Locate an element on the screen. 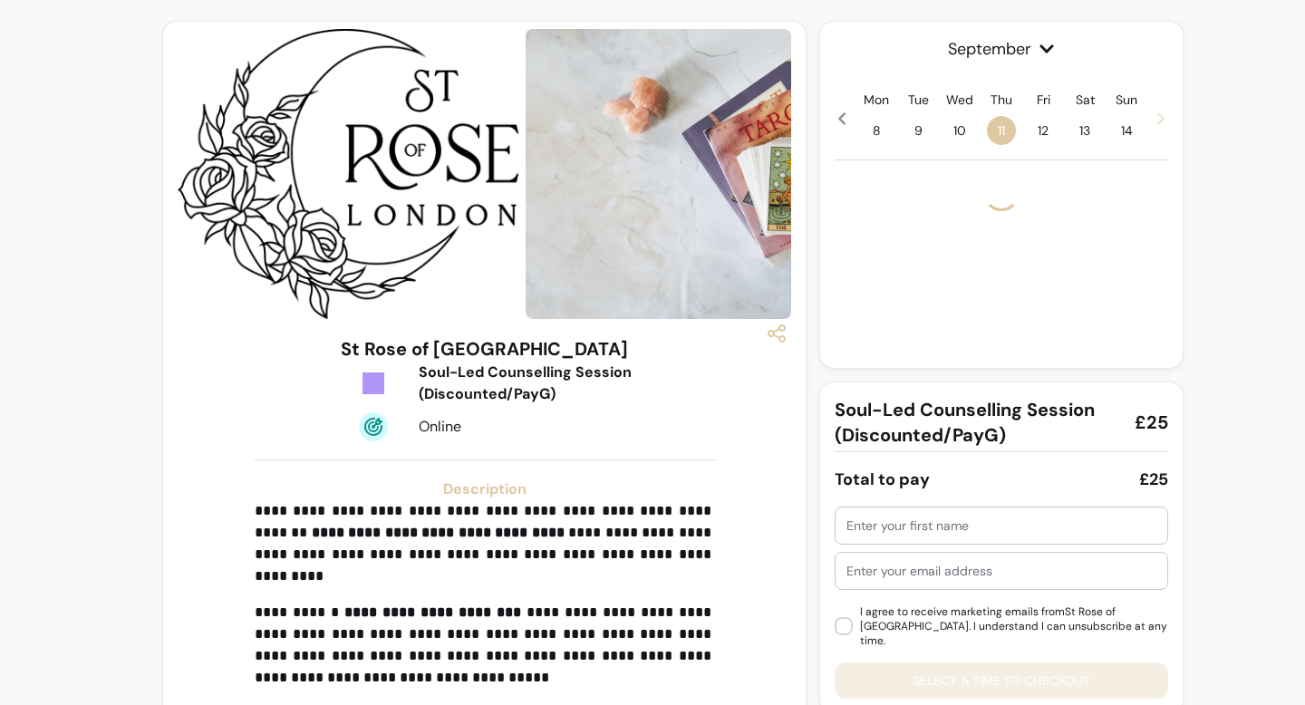  div: Soul-Led Counselling Session (Discounted/PayG) is located at coordinates (526, 383).